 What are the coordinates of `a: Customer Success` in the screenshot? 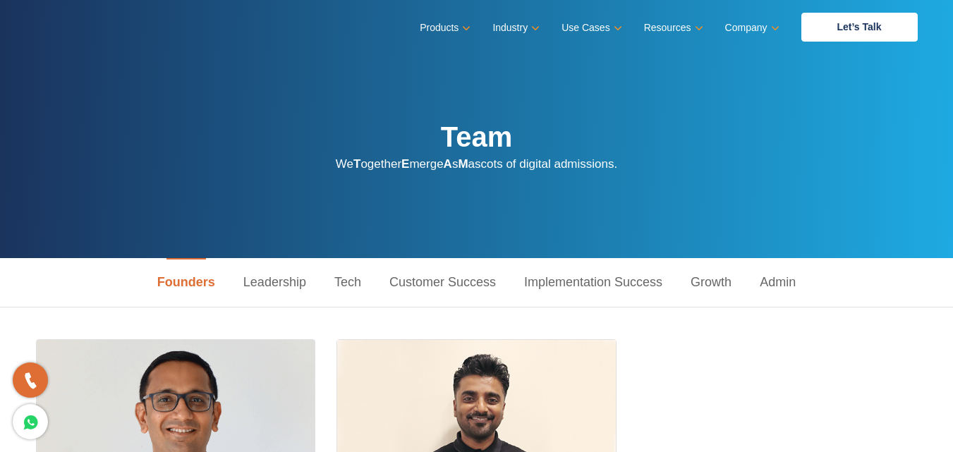 It's located at (442, 282).